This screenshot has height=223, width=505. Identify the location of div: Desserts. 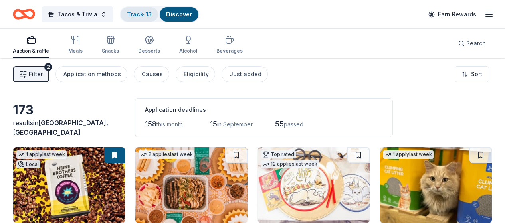
(149, 51).